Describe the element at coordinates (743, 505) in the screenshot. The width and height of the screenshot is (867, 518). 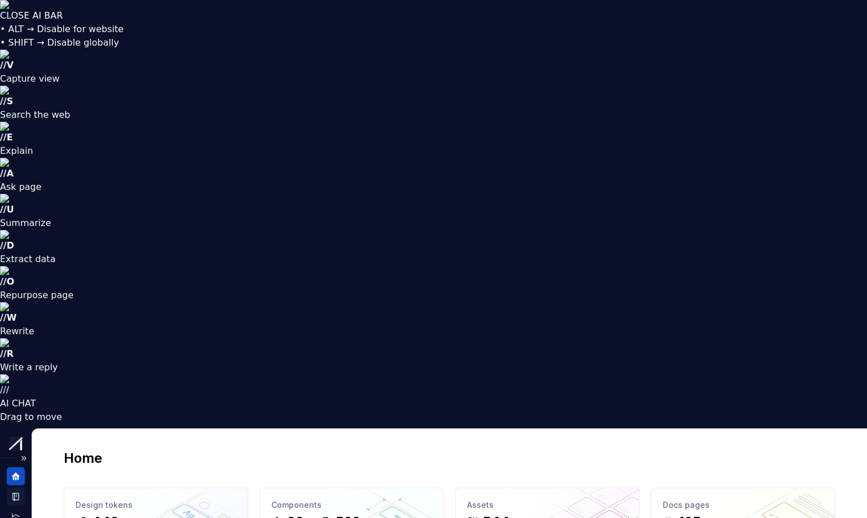
I see `div: Docs pages` at that location.